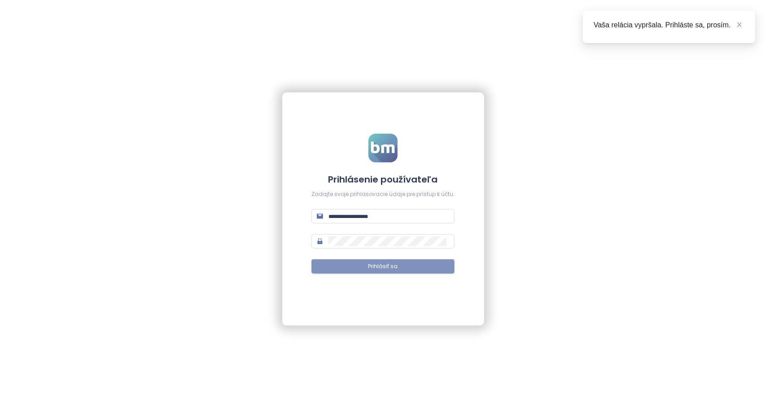 The image size is (766, 418). What do you see at coordinates (739, 25) in the screenshot?
I see `span: close` at bounding box center [739, 25].